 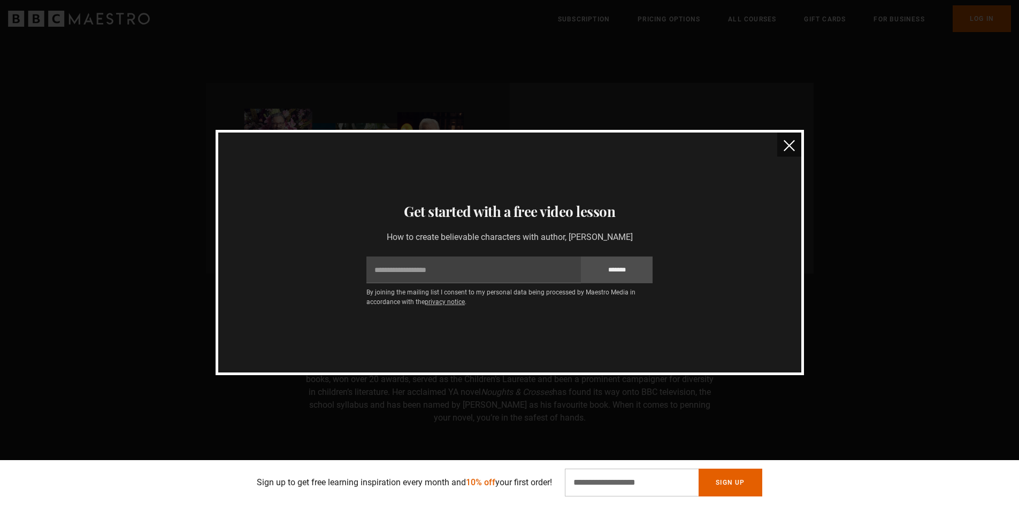 I want to click on a: privacy notice, so click(x=444, y=302).